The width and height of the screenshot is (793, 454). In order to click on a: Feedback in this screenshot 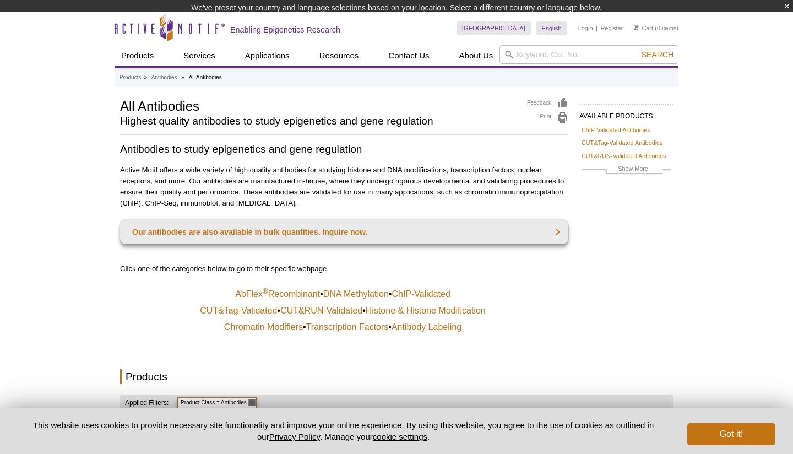, I will do `click(547, 103)`.